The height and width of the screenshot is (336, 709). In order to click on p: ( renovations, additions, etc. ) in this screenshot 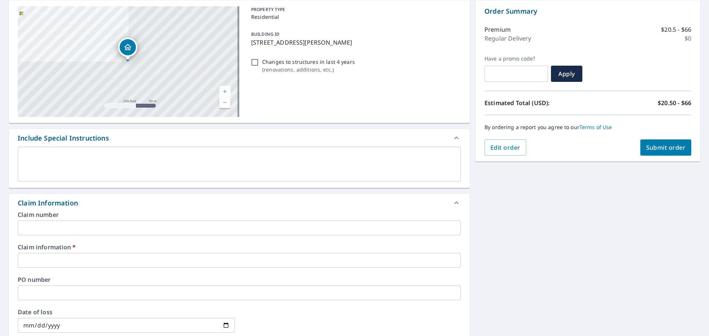, I will do `click(308, 69)`.